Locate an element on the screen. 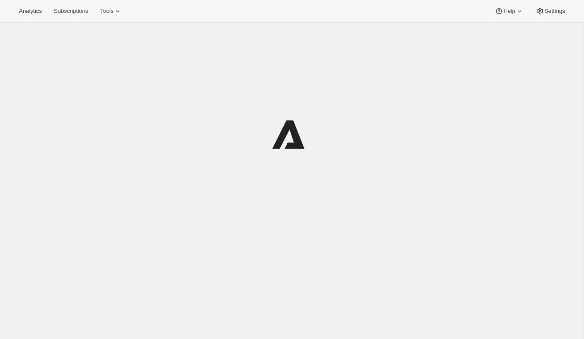 This screenshot has height=339, width=584. button: Help is located at coordinates (509, 11).